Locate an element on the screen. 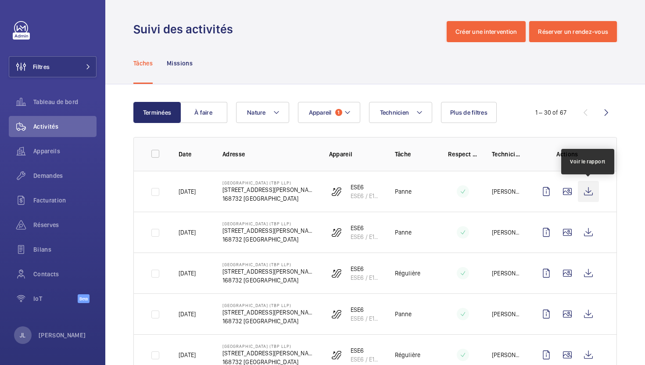  button: Créer une intervention is located at coordinates (486, 32).